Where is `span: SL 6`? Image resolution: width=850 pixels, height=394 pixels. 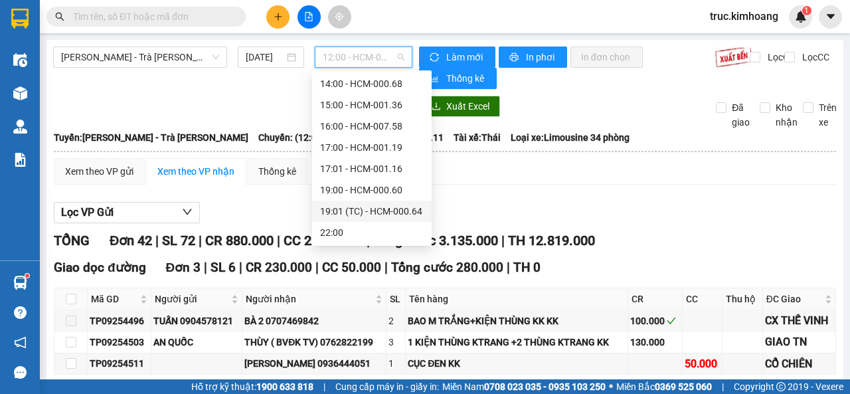 span: SL 6 is located at coordinates (223, 267).